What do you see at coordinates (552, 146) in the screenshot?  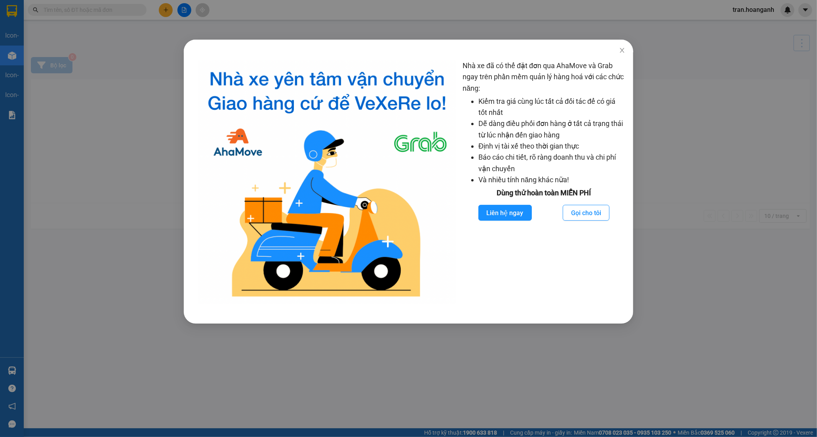 I see `li: Định vị tài xế theo thời gian thực` at bounding box center [552, 146].